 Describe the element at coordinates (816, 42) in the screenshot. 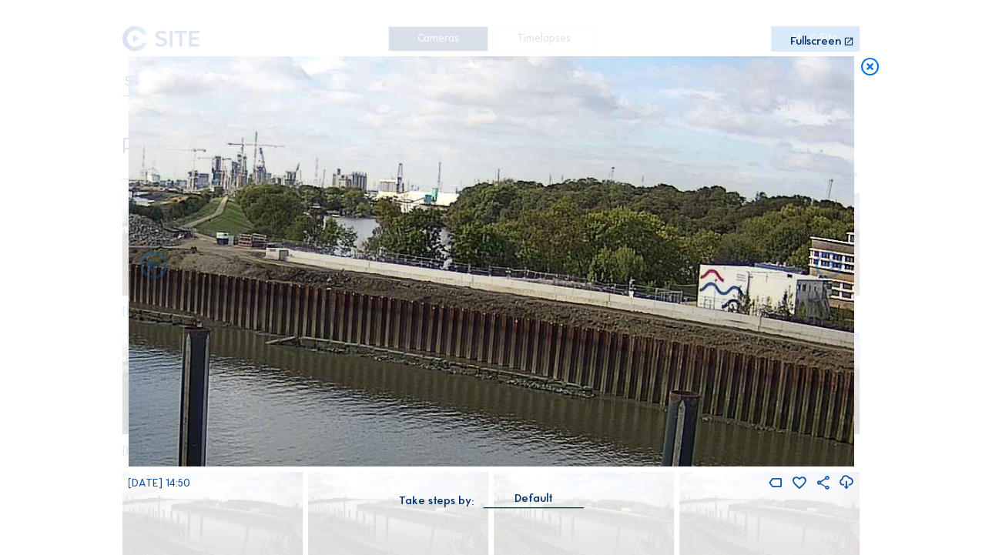

I see `div: Fullscreen` at that location.